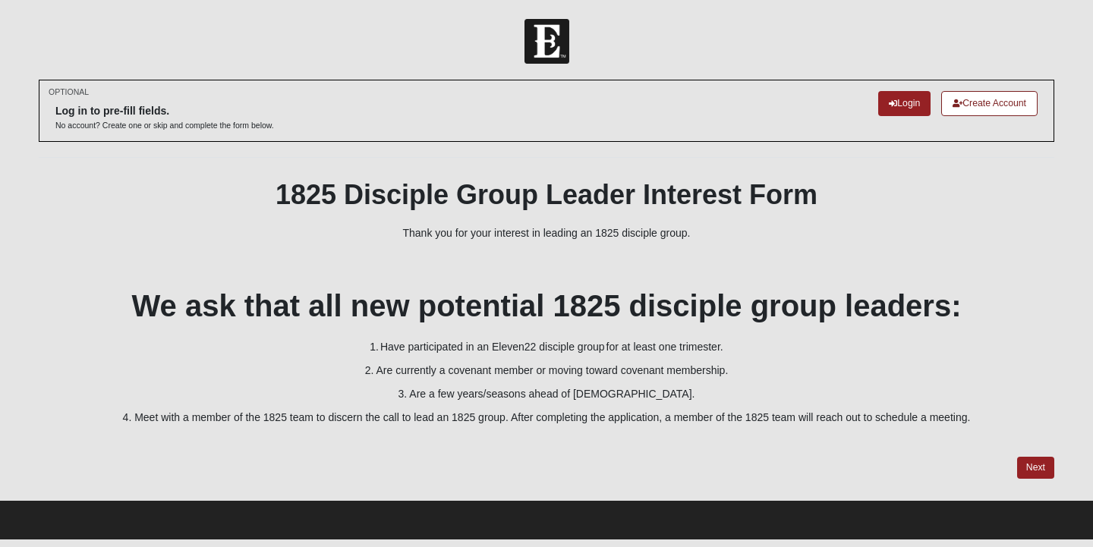  What do you see at coordinates (989, 103) in the screenshot?
I see `a: Create Account` at bounding box center [989, 103].